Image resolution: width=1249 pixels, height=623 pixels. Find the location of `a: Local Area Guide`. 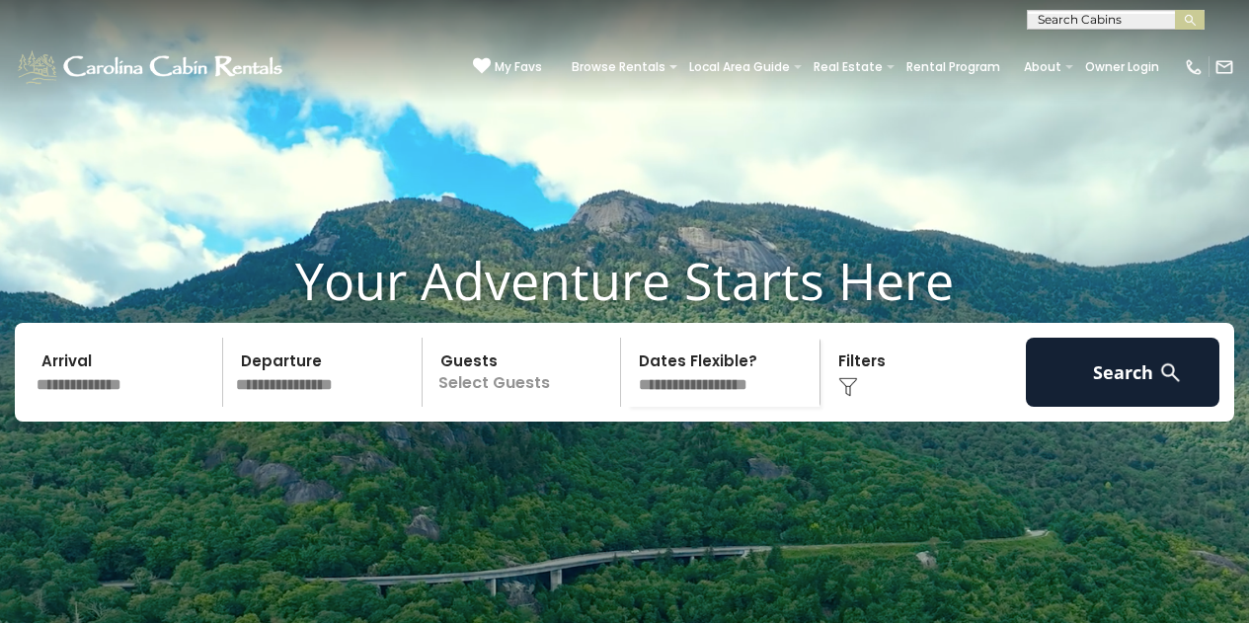

a: Local Area Guide is located at coordinates (739, 67).